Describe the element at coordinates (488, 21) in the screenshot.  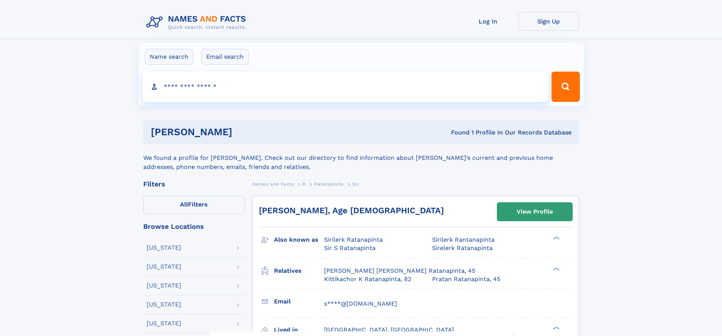
I see `a: Log In` at that location.